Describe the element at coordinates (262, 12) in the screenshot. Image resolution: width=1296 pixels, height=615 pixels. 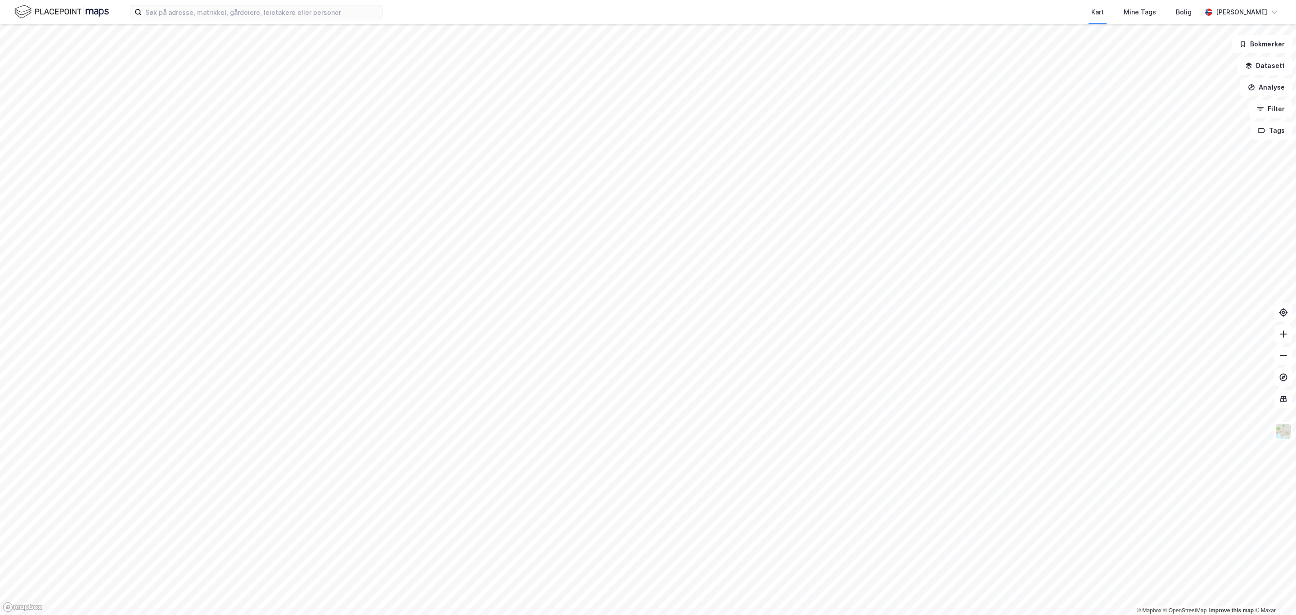
I see `input: Søk på adresse, matrikkel, gårdeiere, leietakere eller personer` at that location.